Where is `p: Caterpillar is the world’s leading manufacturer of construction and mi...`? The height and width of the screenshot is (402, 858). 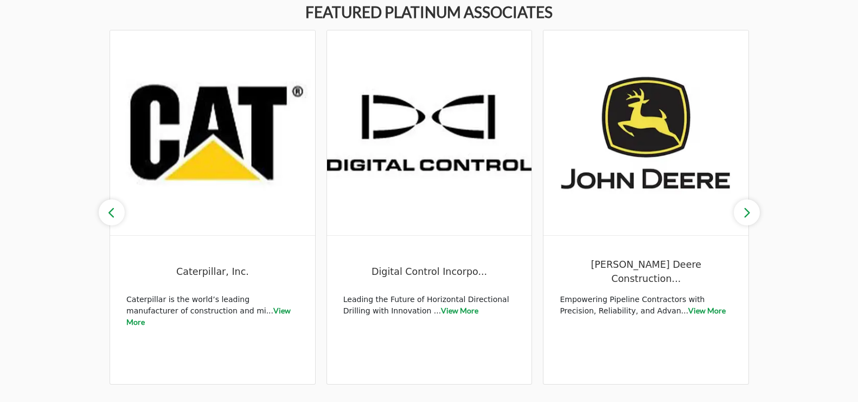 p: Caterpillar is the world’s leading manufacturer of construction and mi... is located at coordinates (213, 310).